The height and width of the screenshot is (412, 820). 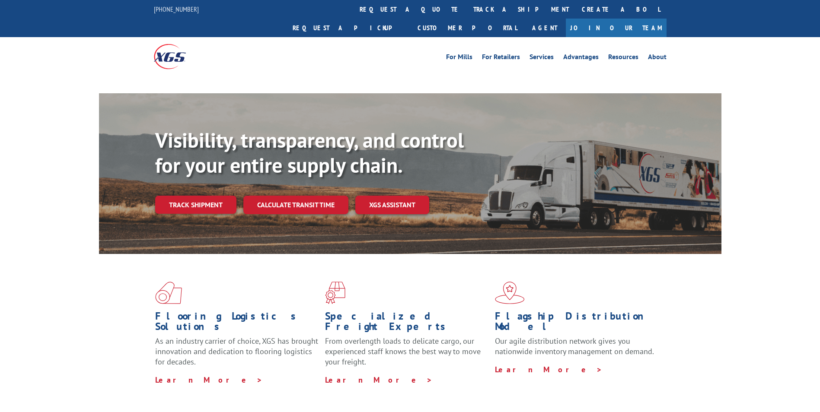 What do you see at coordinates (296, 205) in the screenshot?
I see `a: Calculate transit time` at bounding box center [296, 205].